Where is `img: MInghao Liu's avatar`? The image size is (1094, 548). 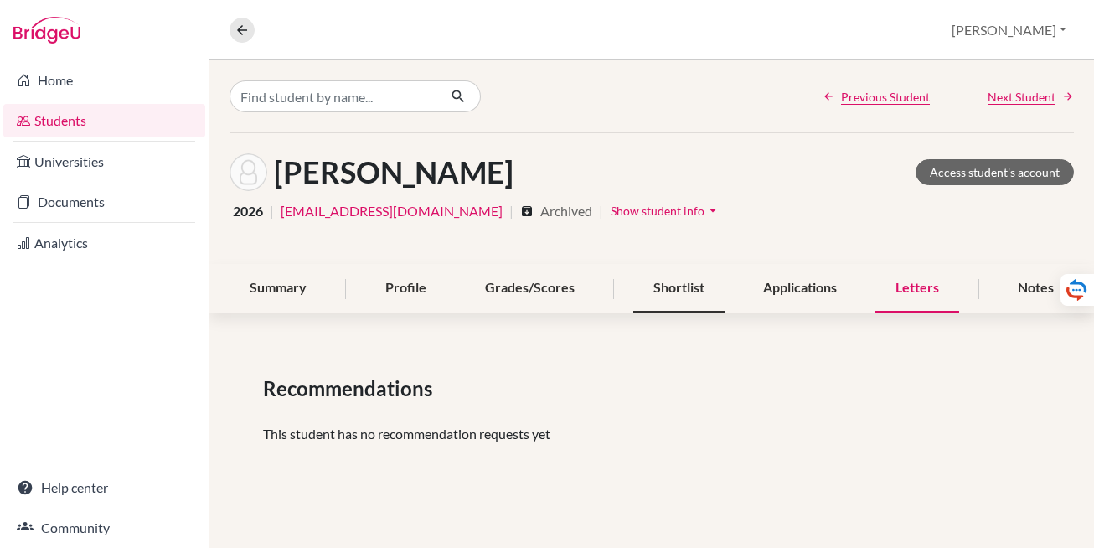 img: MInghao Liu's avatar is located at coordinates (248, 172).